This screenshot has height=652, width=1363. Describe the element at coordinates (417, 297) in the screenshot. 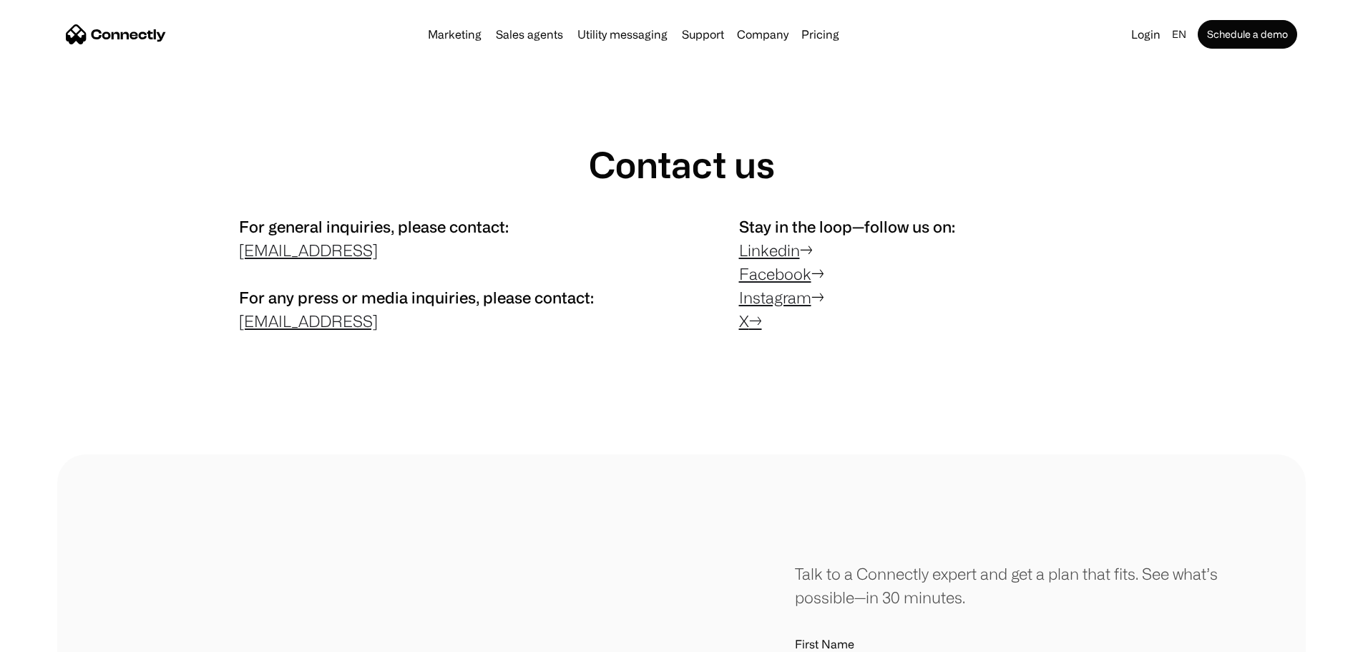

I see `span: For any press or media inquiries, please contact:` at that location.